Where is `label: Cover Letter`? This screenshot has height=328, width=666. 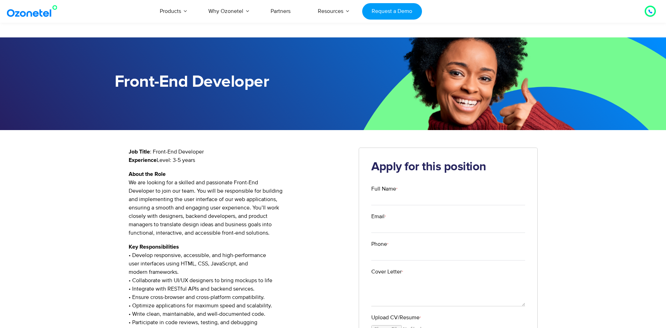
label: Cover Letter is located at coordinates (448, 272).